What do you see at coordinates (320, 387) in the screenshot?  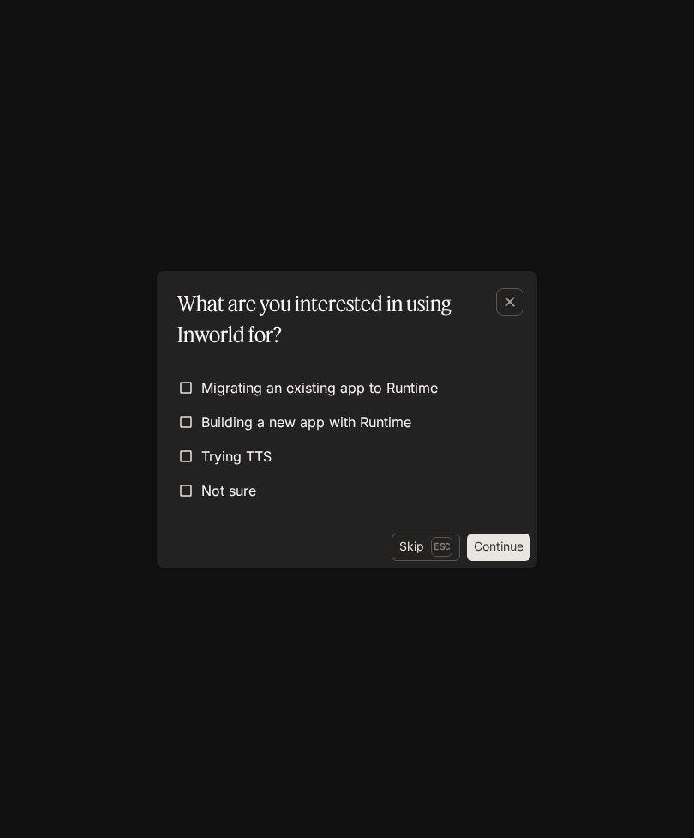 I see `span: Migrating an existing app to Runtime` at bounding box center [320, 387].